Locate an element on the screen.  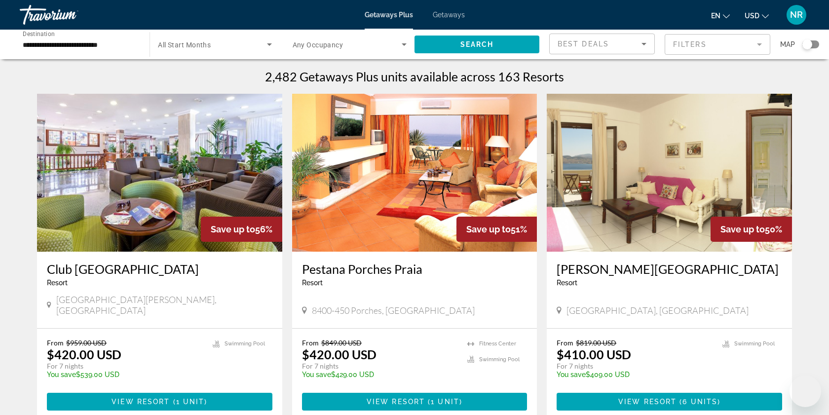
p: $429.00 USD is located at coordinates (380, 375).